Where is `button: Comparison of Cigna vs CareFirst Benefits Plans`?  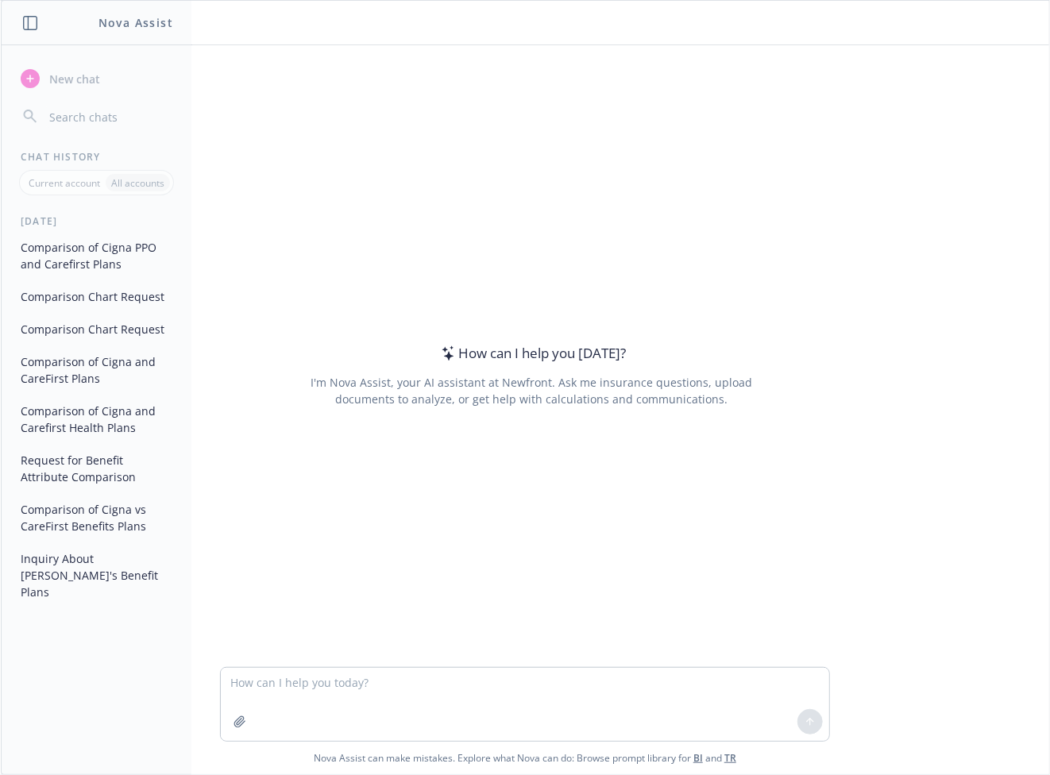
button: Comparison of Cigna vs CareFirst Benefits Plans is located at coordinates (96, 518).